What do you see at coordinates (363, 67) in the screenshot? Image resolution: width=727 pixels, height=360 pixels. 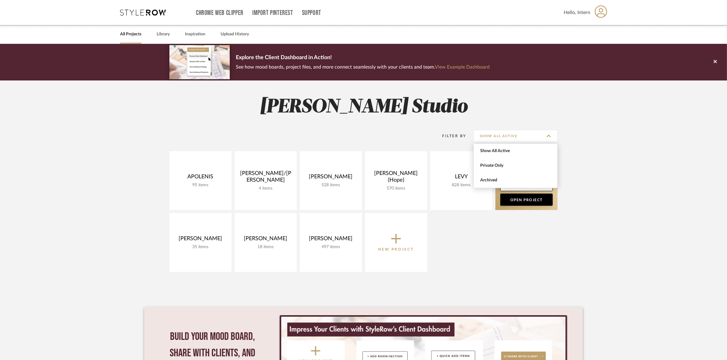 I see `p: See how mood boards, project files, and more connect seamlessly with your clients and team.` at bounding box center [363, 67].